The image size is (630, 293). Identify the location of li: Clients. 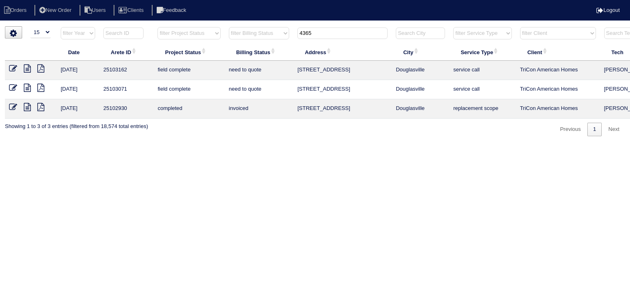
(132, 10).